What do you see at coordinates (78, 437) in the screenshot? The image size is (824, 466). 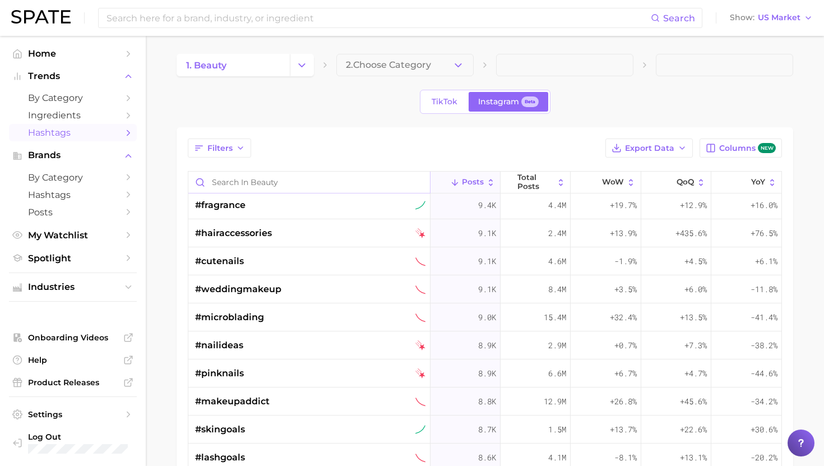 I see `span: Log Out` at bounding box center [78, 437].